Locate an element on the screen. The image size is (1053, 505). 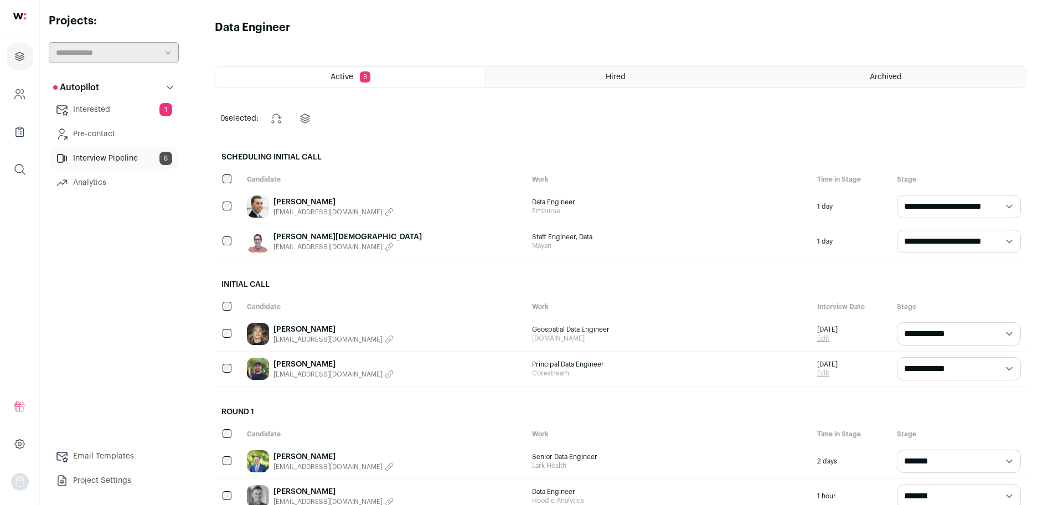
a: Hired is located at coordinates (621, 77).